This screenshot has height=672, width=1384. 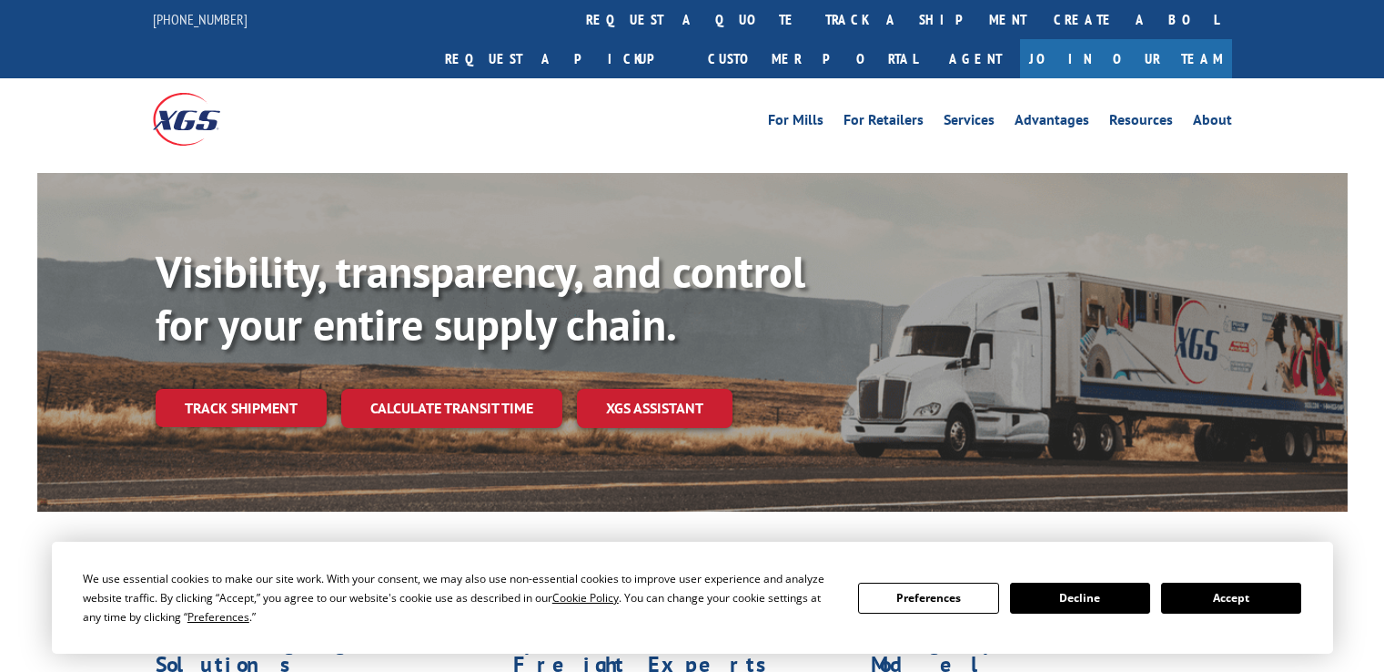 I want to click on span: Preferences, so click(x=218, y=616).